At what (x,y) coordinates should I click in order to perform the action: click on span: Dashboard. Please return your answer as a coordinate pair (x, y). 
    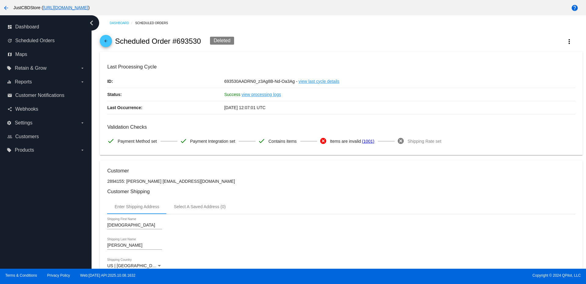
    Looking at the image, I should click on (27, 27).